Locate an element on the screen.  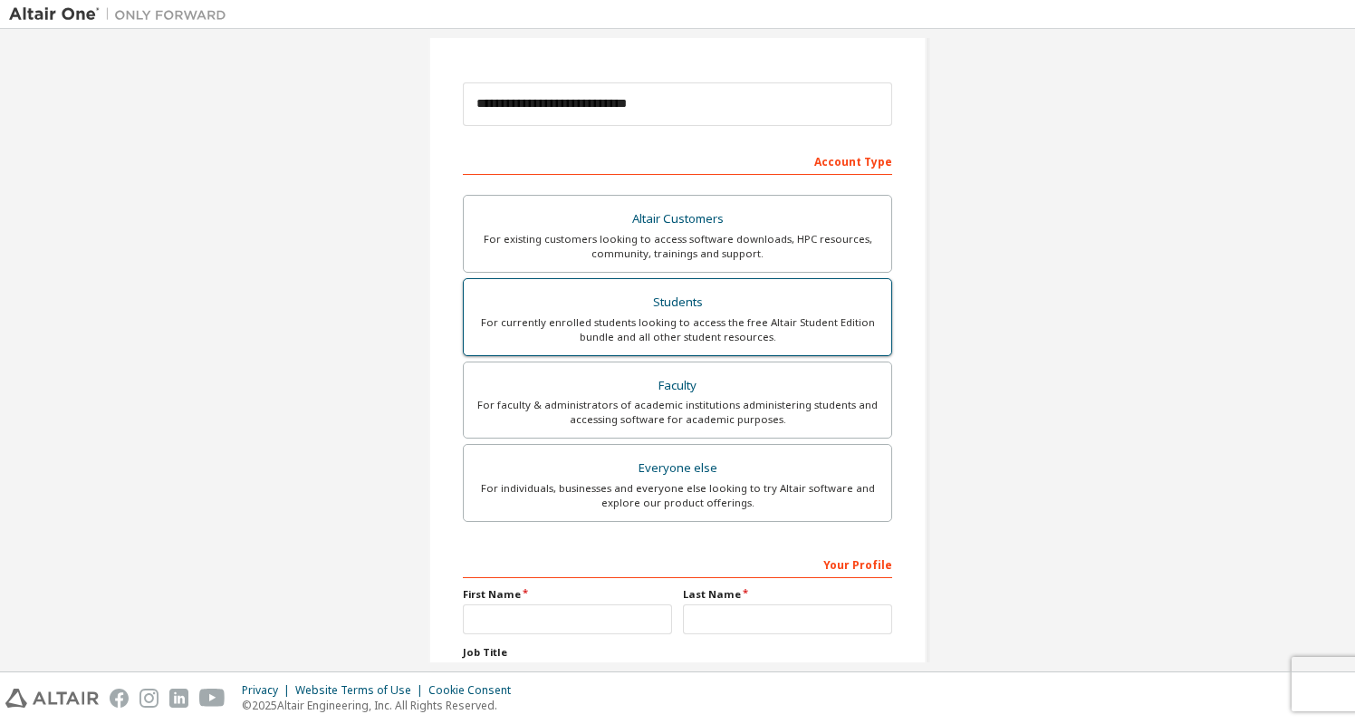
img: Altair One is located at coordinates (122, 14).